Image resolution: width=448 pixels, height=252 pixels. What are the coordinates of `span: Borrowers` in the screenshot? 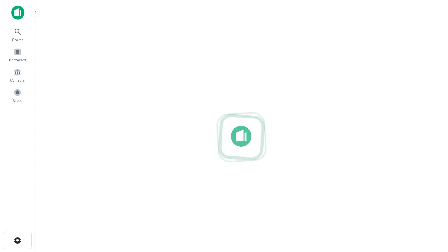 It's located at (18, 60).